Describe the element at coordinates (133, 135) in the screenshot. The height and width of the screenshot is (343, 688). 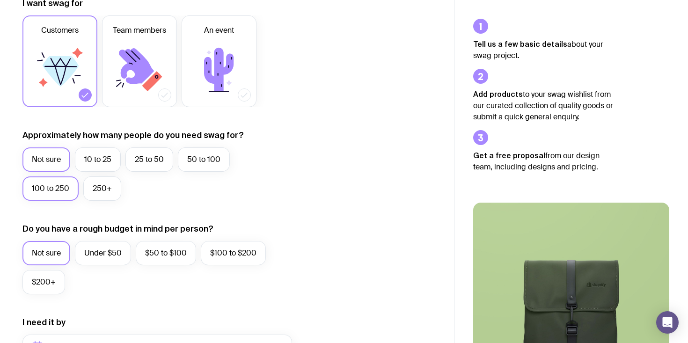
I see `label: Approximately how many people do you need swag for?` at that location.